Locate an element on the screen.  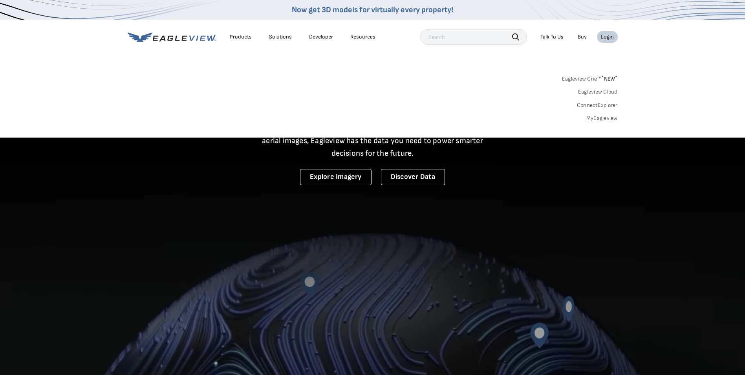
a: Buy is located at coordinates (582, 37).